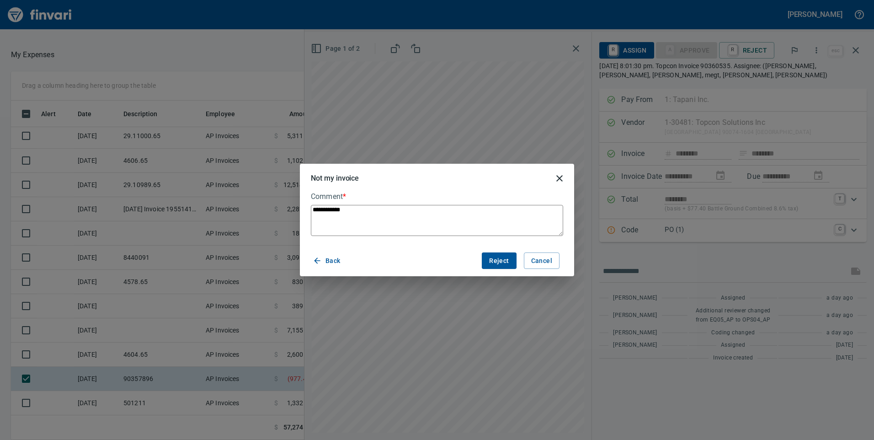  I want to click on span: Cancel, so click(542, 260).